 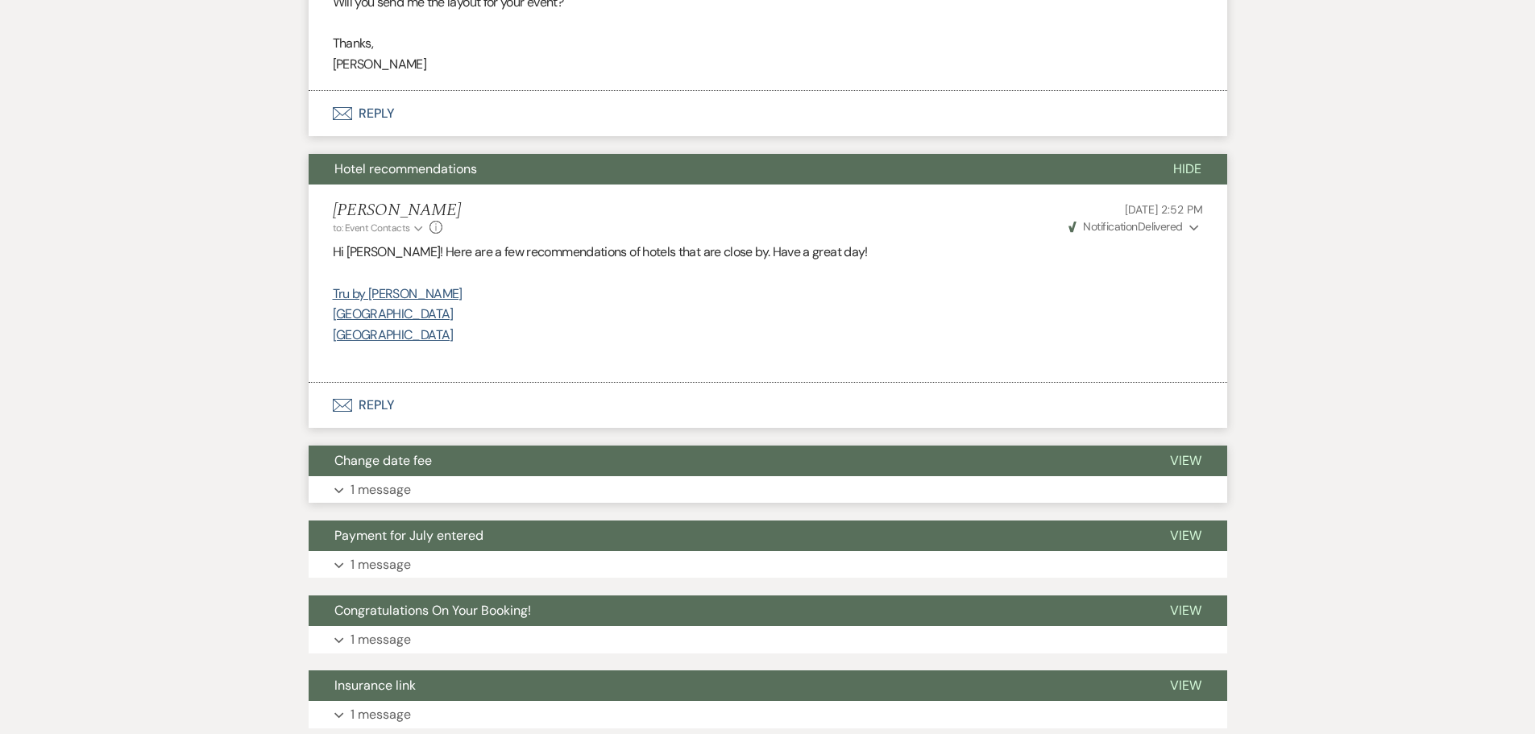 I want to click on span: to: Event Contacts, so click(x=371, y=228).